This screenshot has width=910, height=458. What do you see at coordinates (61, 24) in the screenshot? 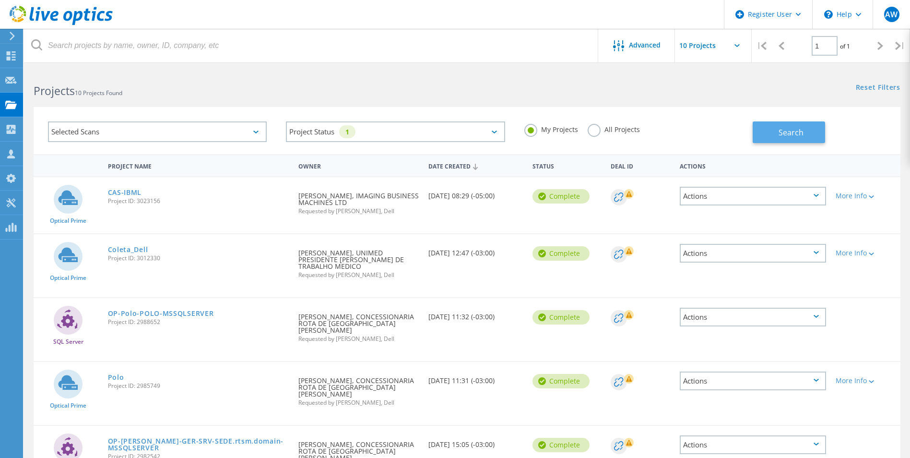
I see `a: Live Optics Dashboard` at bounding box center [61, 24].